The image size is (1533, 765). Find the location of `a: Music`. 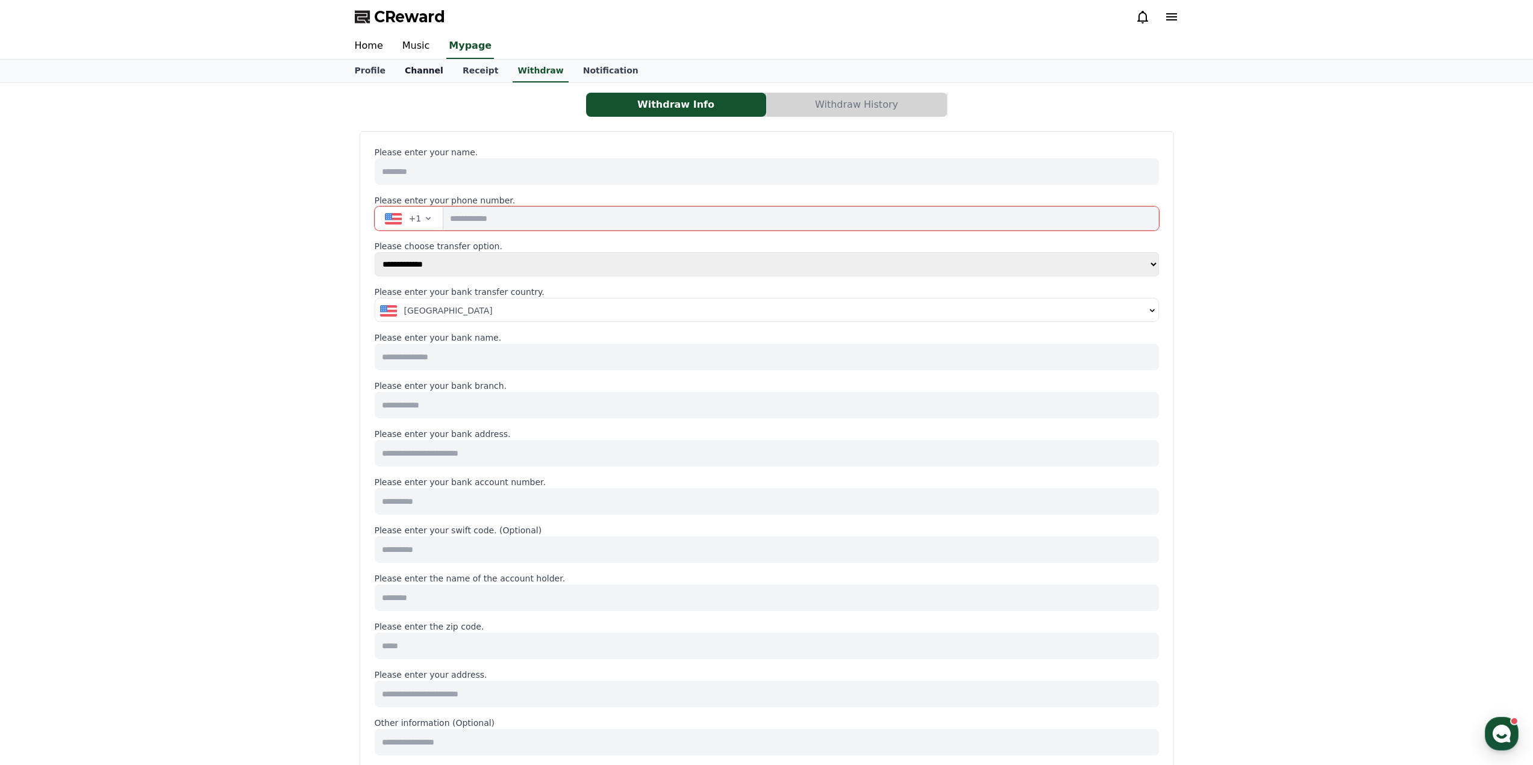

a: Music is located at coordinates (416, 46).